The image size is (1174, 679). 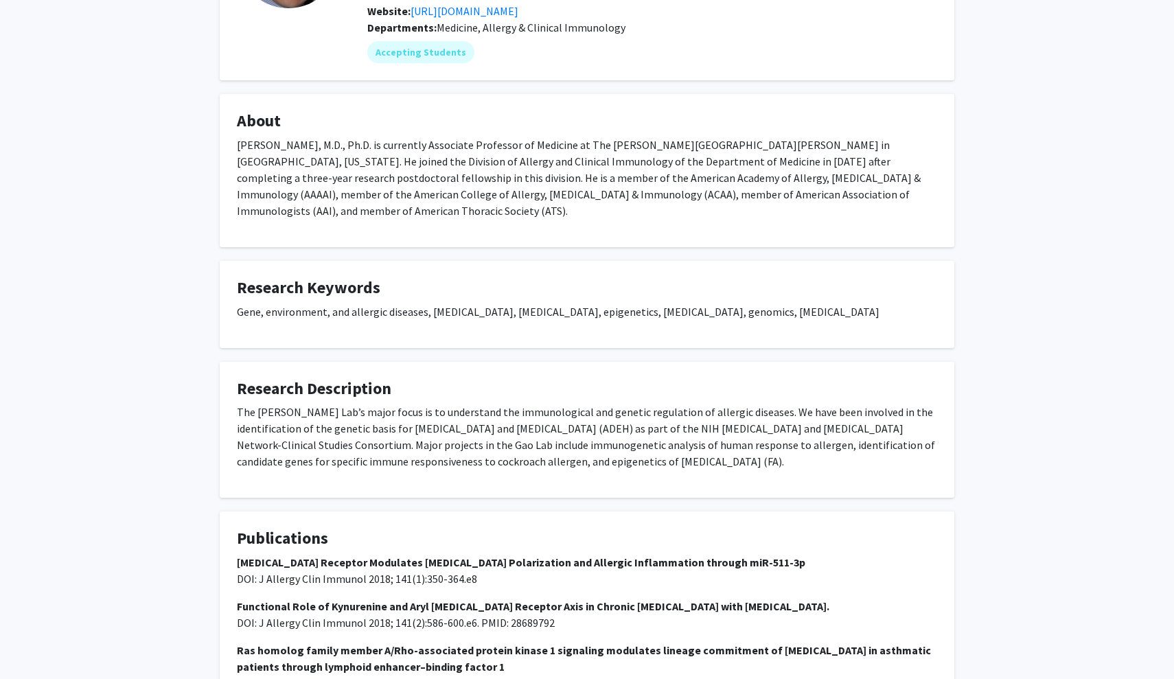 I want to click on b: Website:, so click(x=389, y=11).